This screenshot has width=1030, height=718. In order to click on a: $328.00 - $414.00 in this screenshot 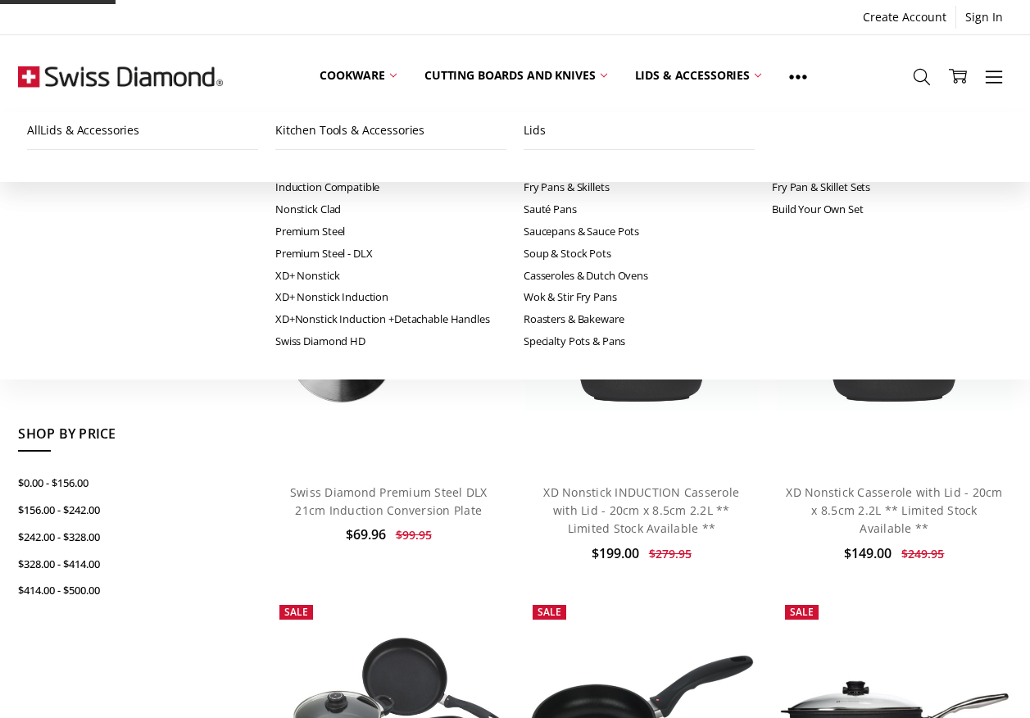, I will do `click(135, 564)`.